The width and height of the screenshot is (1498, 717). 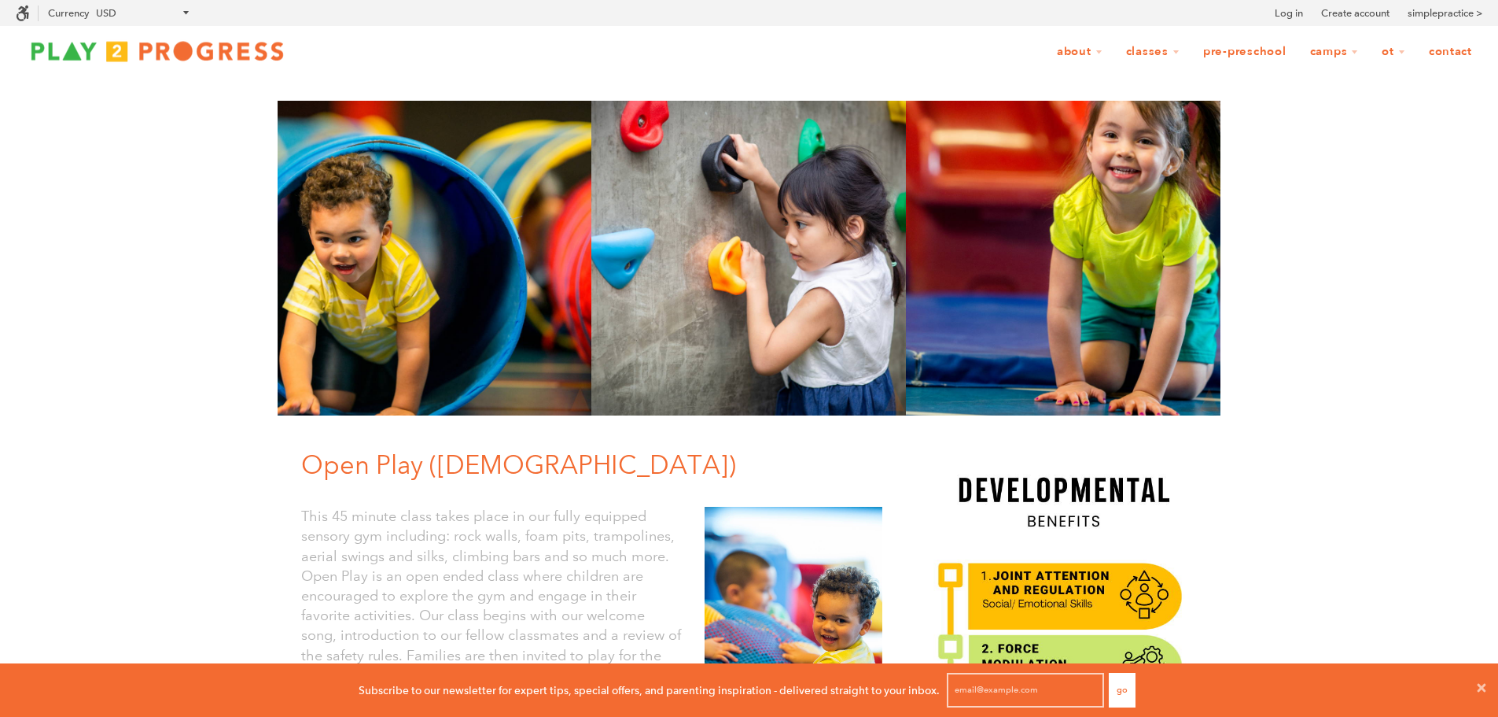 What do you see at coordinates (1450, 52) in the screenshot?
I see `a: Contact` at bounding box center [1450, 52].